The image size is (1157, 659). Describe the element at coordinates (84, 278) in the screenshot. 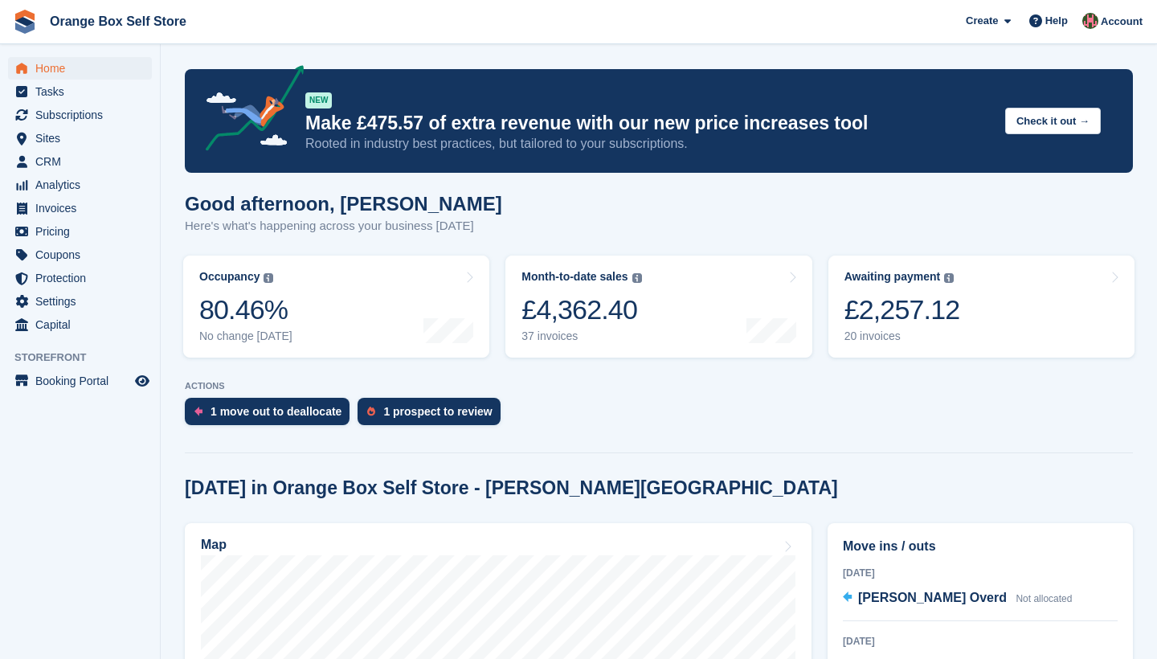

I see `span: Protection` at that location.